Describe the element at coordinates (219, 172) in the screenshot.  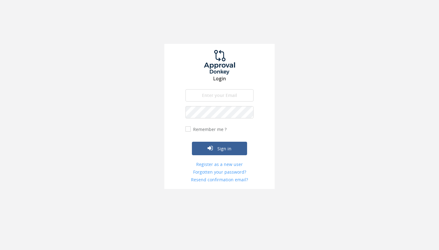
I see `a: Forgotten your password?` at that location.